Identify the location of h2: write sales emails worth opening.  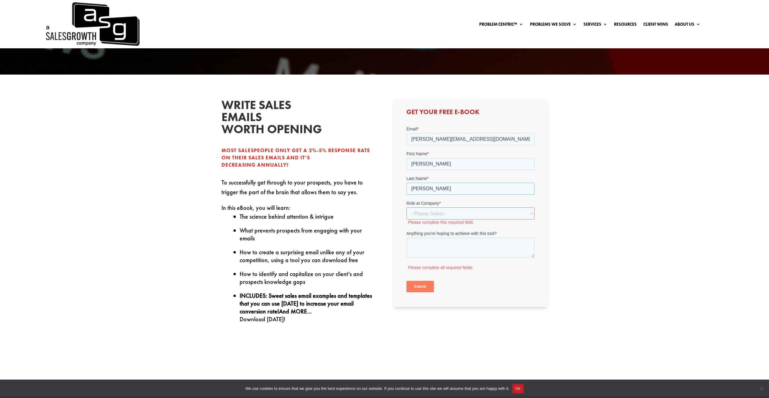
(267, 119).